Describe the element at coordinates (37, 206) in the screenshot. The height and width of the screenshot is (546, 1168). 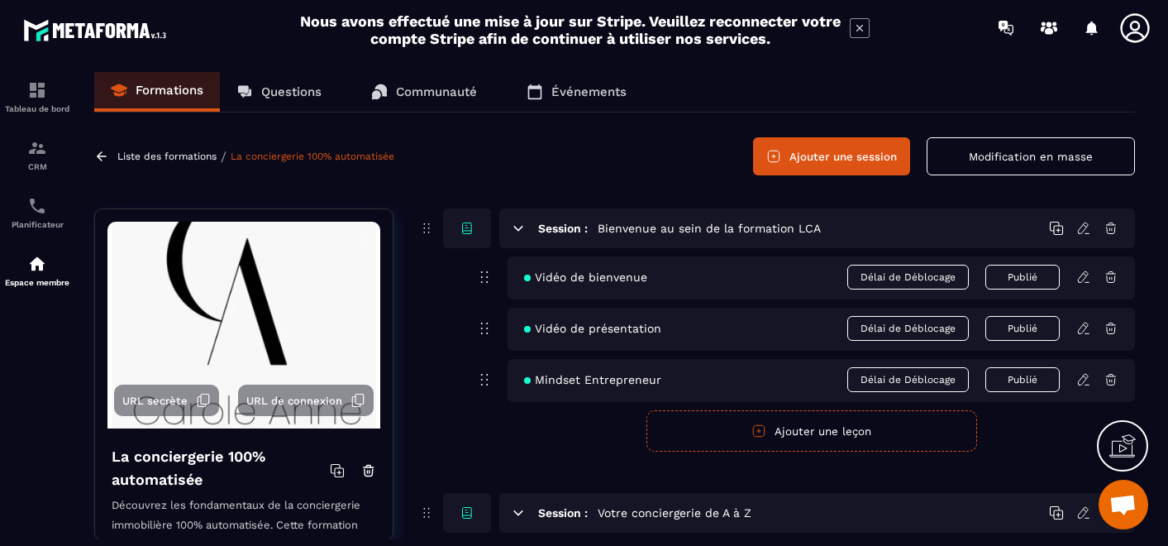
I see `img: scheduler` at that location.